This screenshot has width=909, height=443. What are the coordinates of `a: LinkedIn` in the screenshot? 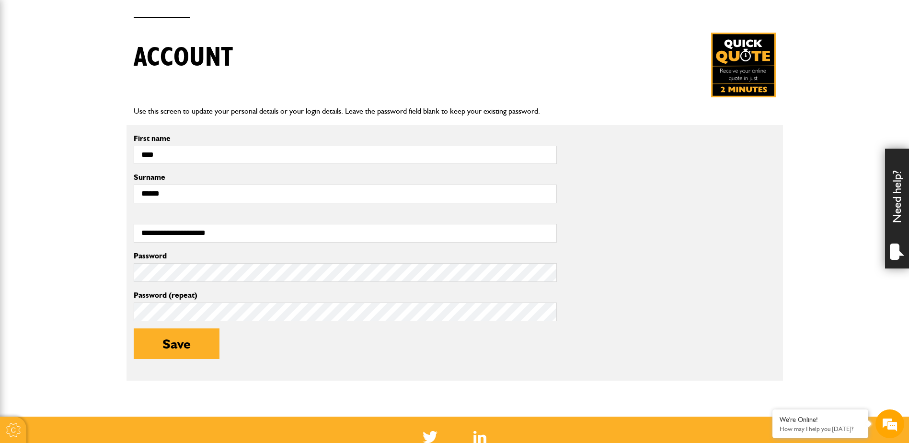 It's located at (480, 437).